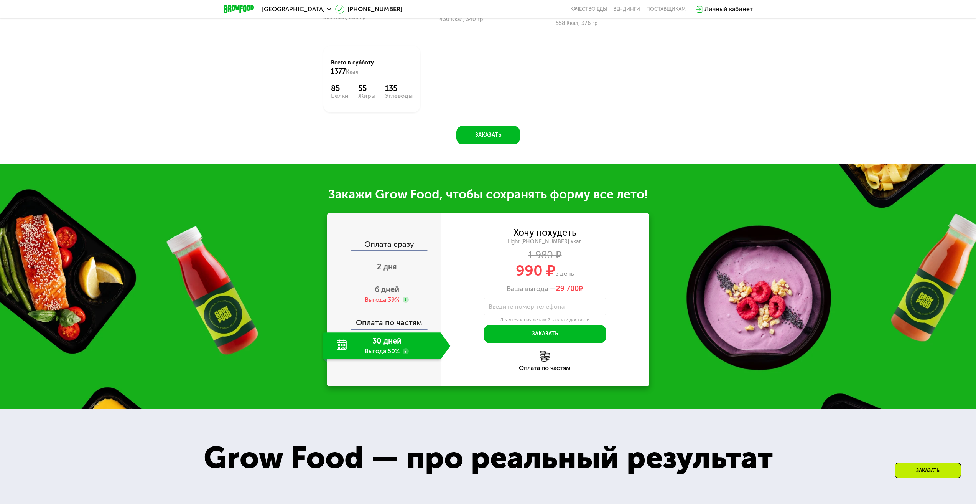 The height and width of the screenshot is (504, 976). Describe the element at coordinates (488, 457) in the screenshot. I see `div: Grow Food — про реальный результат` at that location.